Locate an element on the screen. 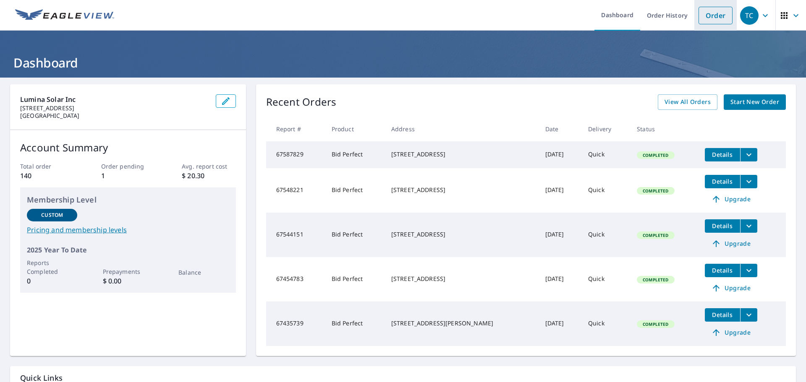  p: $ 20.30 is located at coordinates (209, 176).